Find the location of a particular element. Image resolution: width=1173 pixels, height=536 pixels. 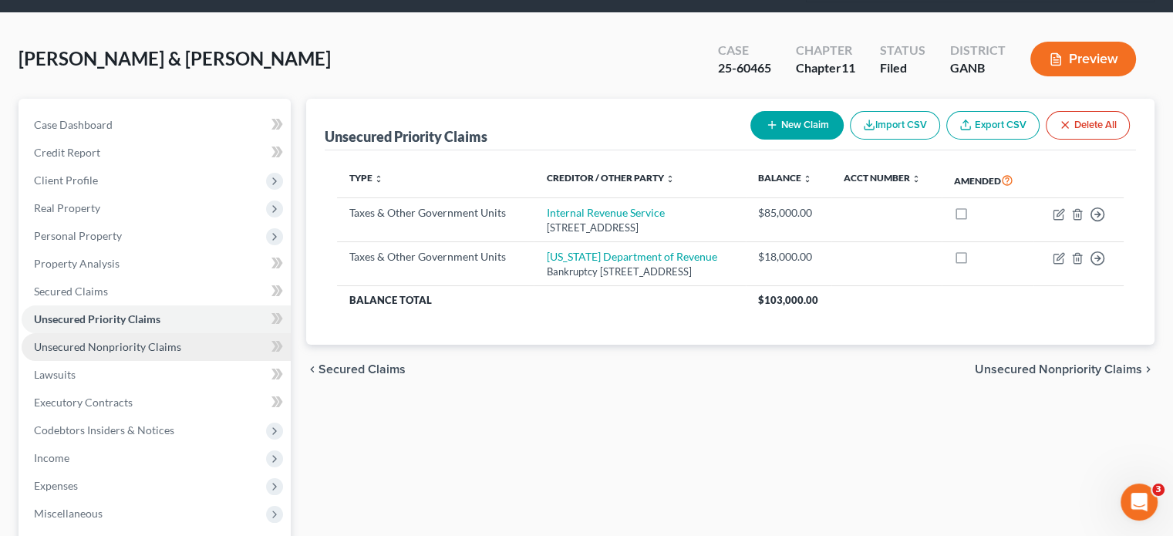

div: Filed is located at coordinates (902, 68).